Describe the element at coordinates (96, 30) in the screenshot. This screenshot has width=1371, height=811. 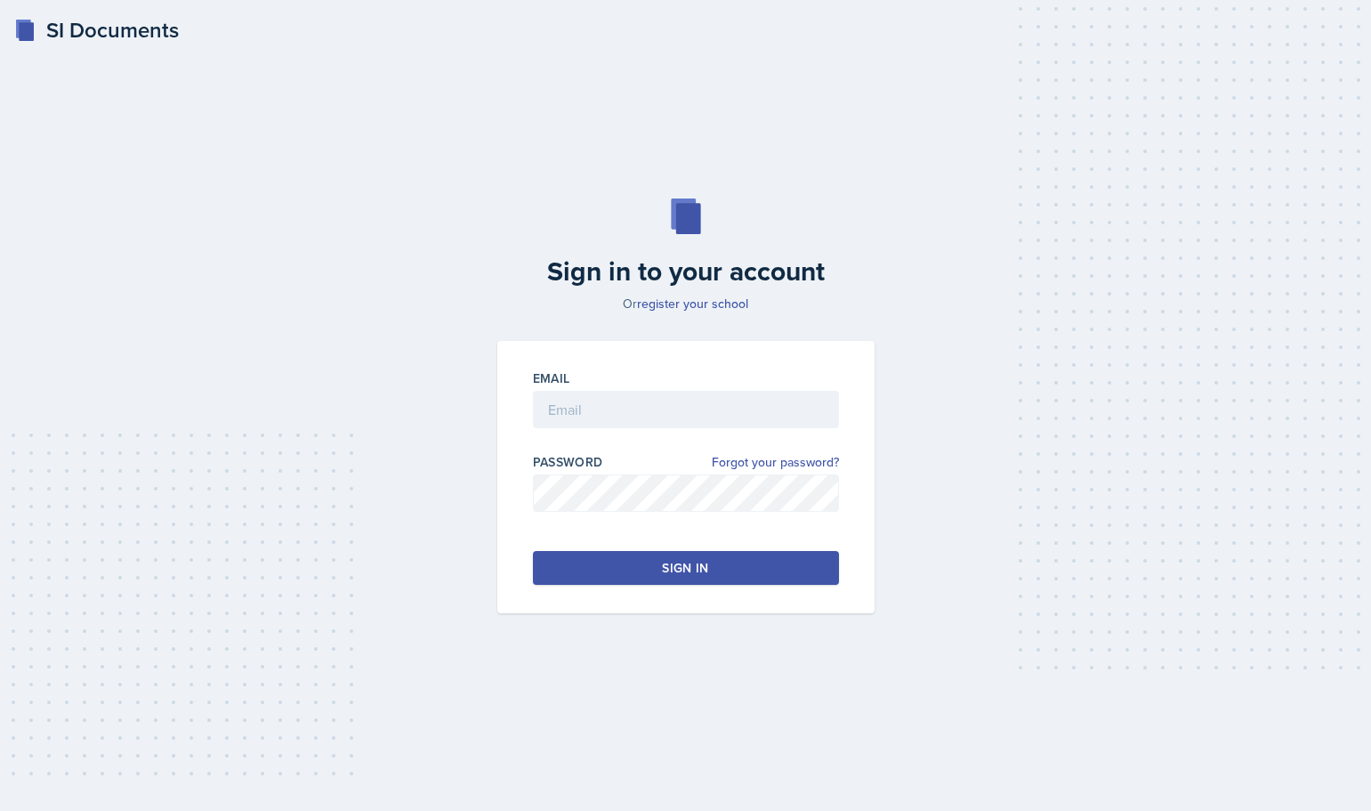
I see `a: SI Documents` at that location.